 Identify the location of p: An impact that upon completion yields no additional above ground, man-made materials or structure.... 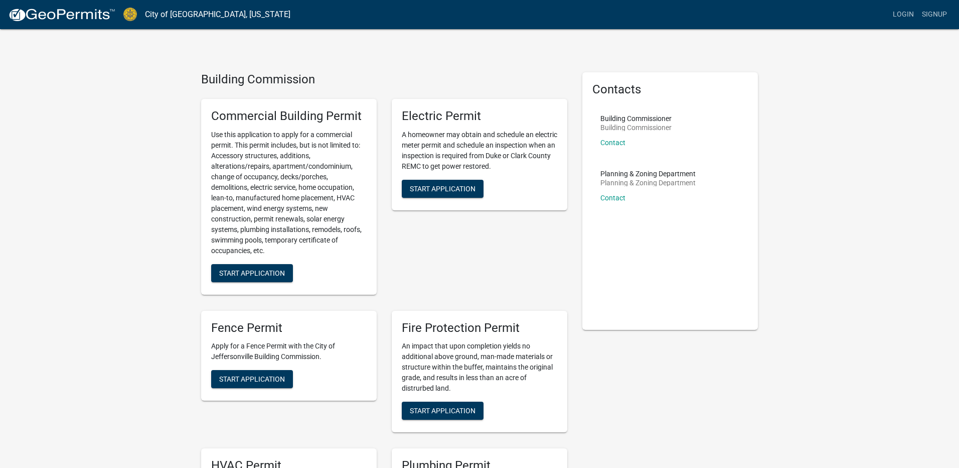
(480, 367).